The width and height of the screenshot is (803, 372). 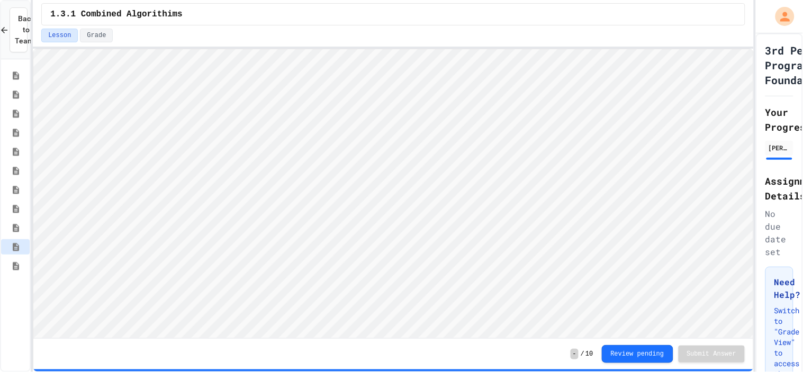 I want to click on span: Submit Answer, so click(x=712, y=354).